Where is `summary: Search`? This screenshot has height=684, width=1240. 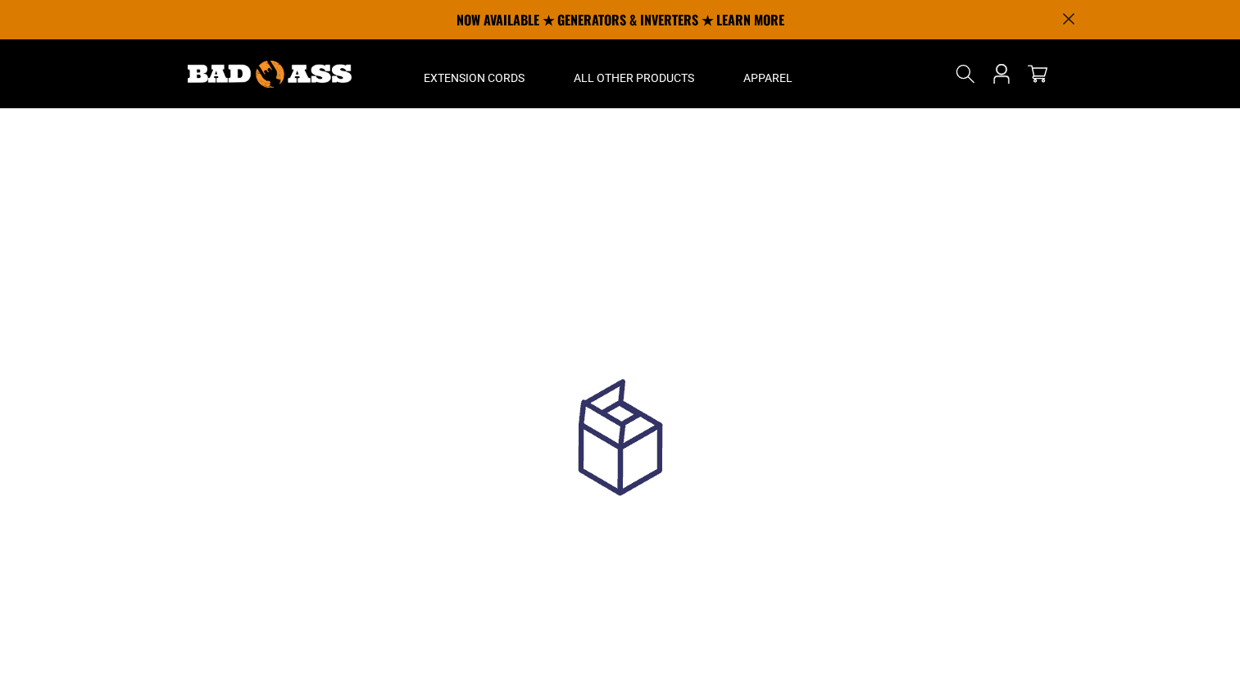 summary: Search is located at coordinates (965, 74).